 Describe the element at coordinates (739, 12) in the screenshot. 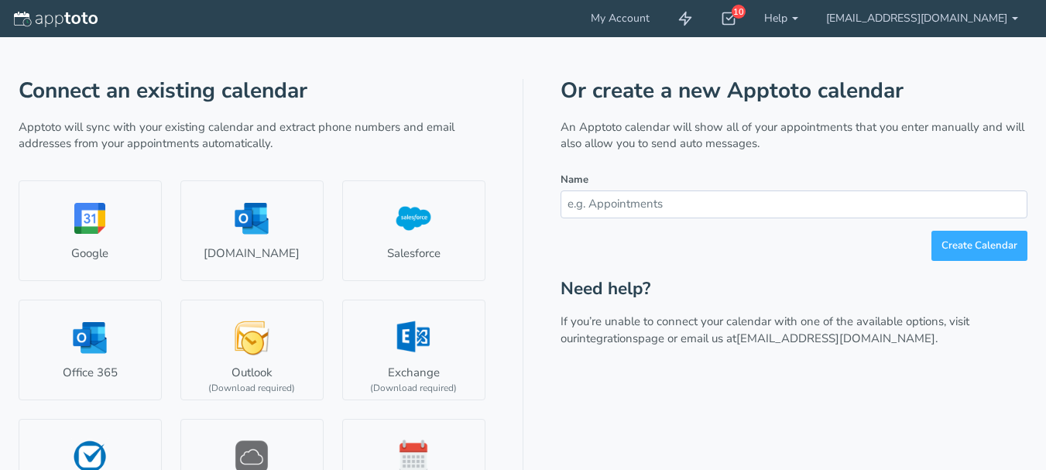

I see `div: 10` at that location.